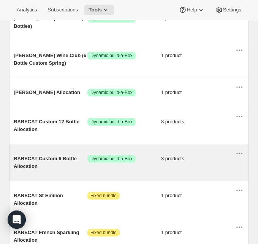 The image size is (258, 244). I want to click on span: Analytics, so click(27, 10).